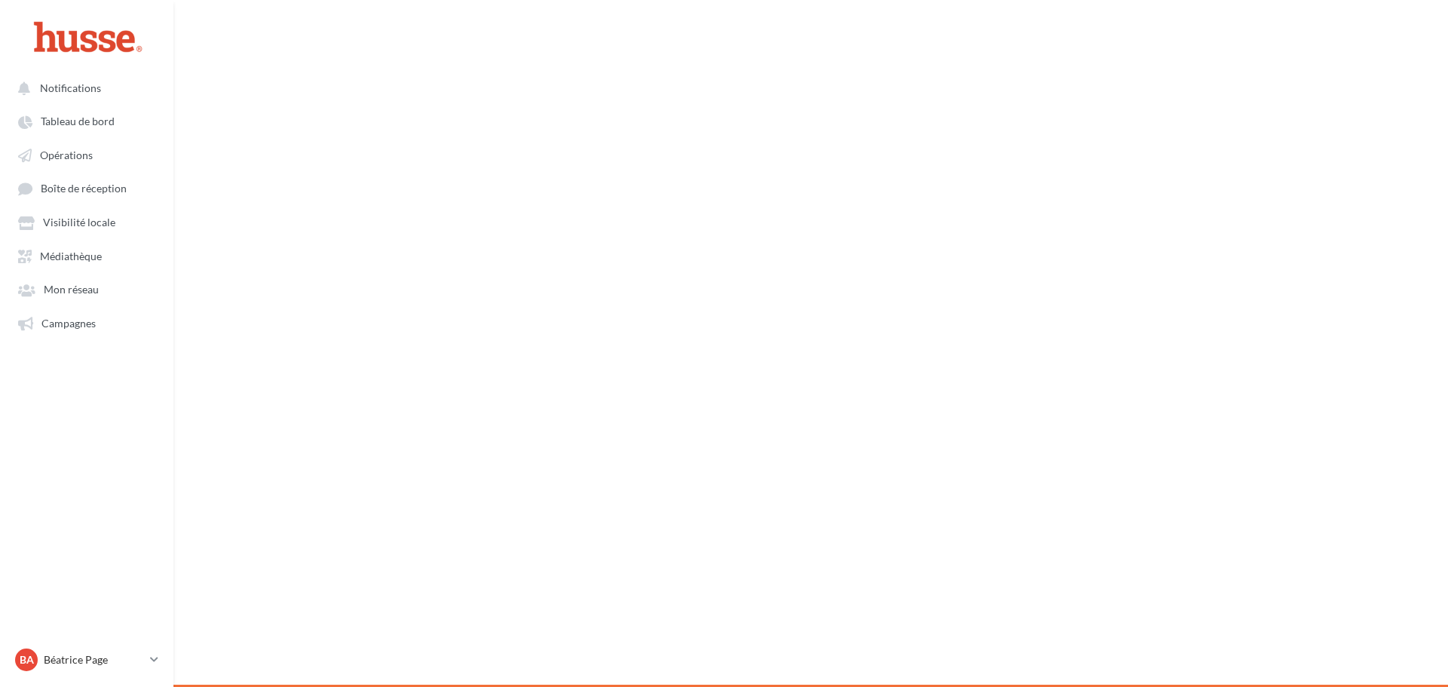 Image resolution: width=1448 pixels, height=687 pixels. What do you see at coordinates (84, 189) in the screenshot?
I see `span: Boîte de réception` at bounding box center [84, 189].